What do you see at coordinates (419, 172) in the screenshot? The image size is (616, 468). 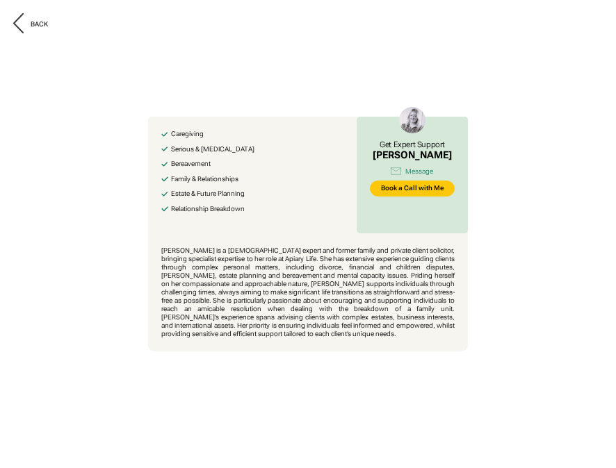 I see `div: Message` at bounding box center [419, 172].